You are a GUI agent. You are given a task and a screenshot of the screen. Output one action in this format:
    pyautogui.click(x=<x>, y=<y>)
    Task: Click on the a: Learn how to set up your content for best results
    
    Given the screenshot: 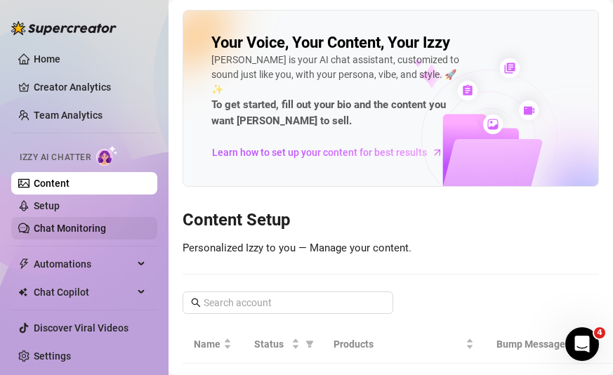 What is the action you would take?
    pyautogui.click(x=332, y=152)
    